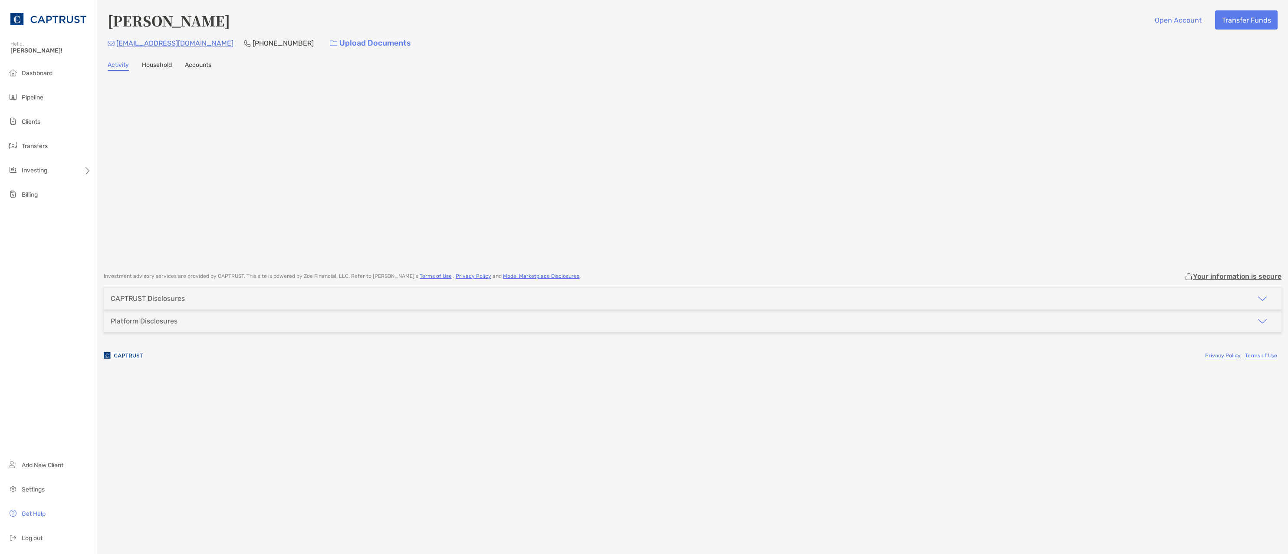 The width and height of the screenshot is (1288, 554). Describe the element at coordinates (333, 43) in the screenshot. I see `img: button icon` at that location.